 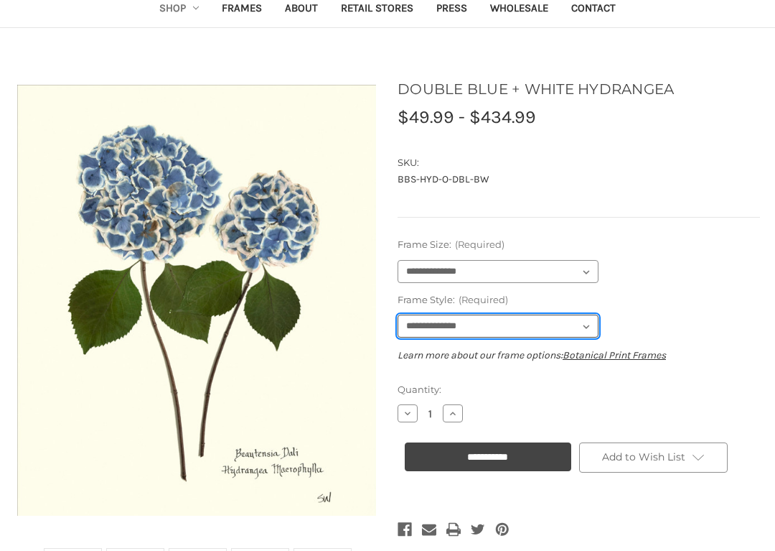 I want to click on span: $49.99 - $434.99, so click(x=467, y=116).